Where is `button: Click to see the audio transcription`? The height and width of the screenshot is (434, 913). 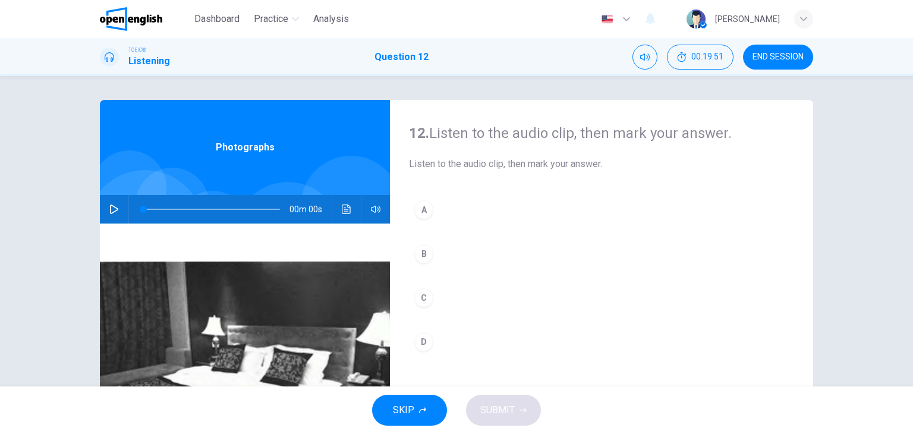 button: Click to see the audio transcription is located at coordinates (347, 209).